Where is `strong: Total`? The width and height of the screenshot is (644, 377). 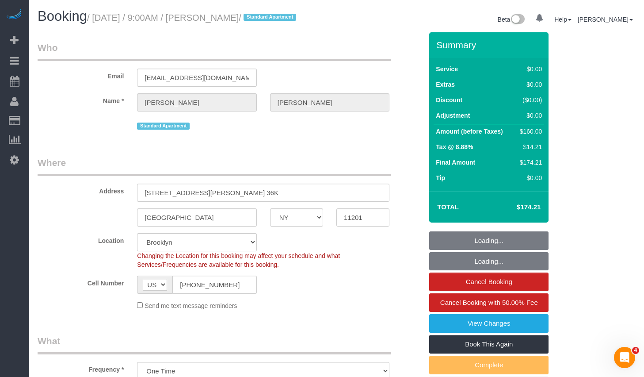
strong: Total is located at coordinates (448, 207).